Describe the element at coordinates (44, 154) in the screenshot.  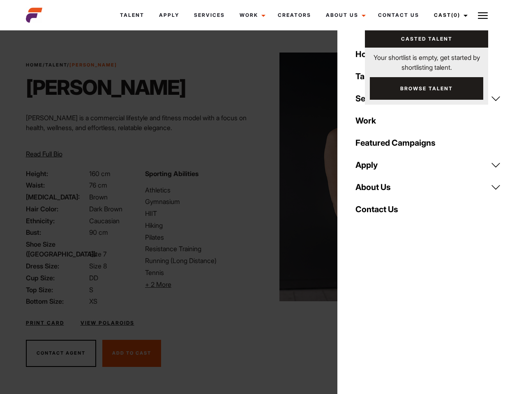
I see `button: Read Full Bio` at that location.